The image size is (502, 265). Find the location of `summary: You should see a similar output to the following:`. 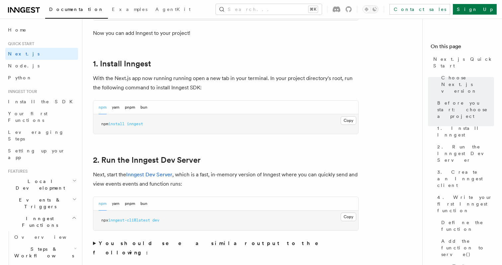

summary: You should see a similar output to the following: is located at coordinates (226, 248).